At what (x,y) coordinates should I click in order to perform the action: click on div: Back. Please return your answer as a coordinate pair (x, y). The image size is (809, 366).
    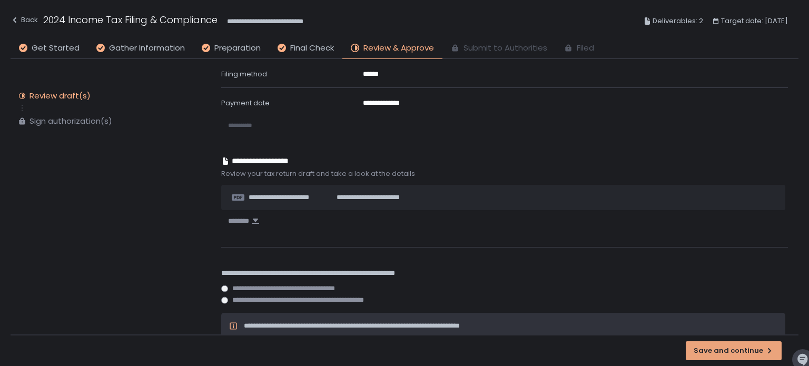
    Looking at the image, I should click on (24, 20).